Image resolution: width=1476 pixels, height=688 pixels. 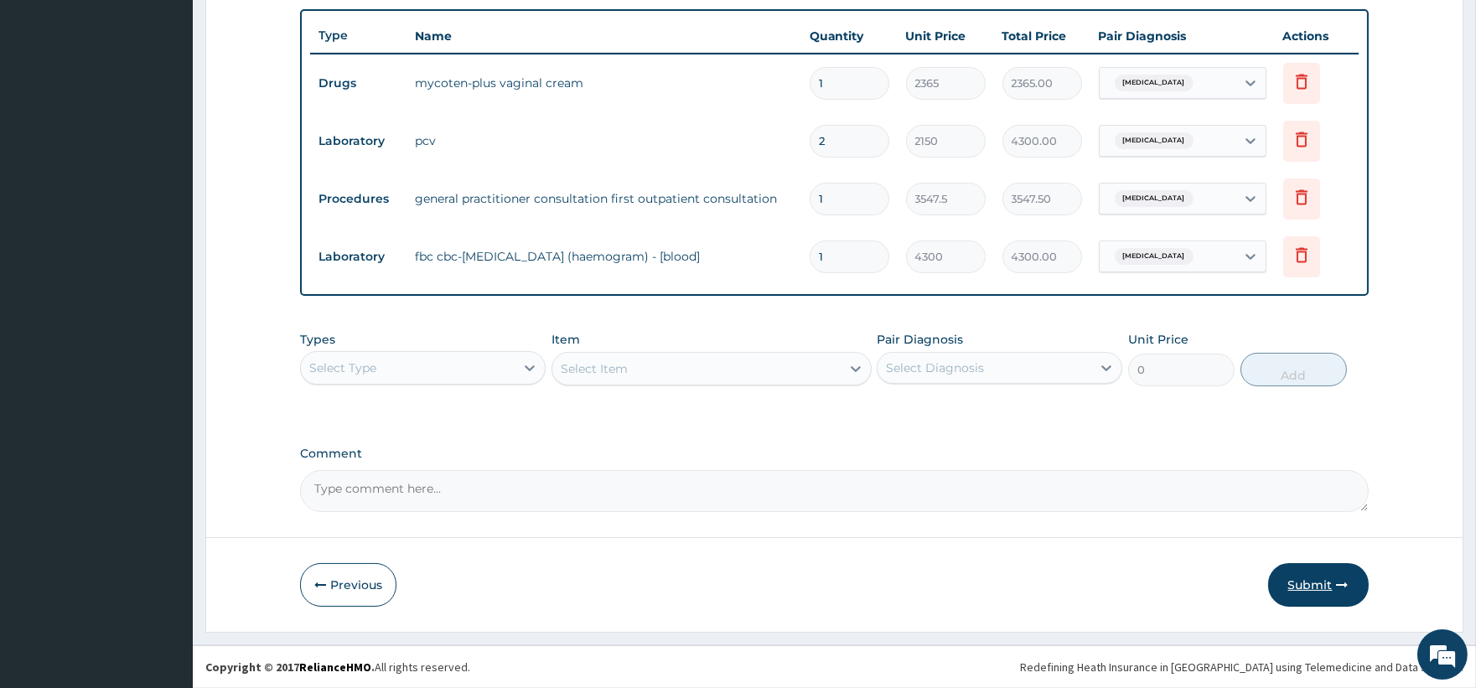 What do you see at coordinates (358, 35) in the screenshot?
I see `th: Type` at bounding box center [358, 35].